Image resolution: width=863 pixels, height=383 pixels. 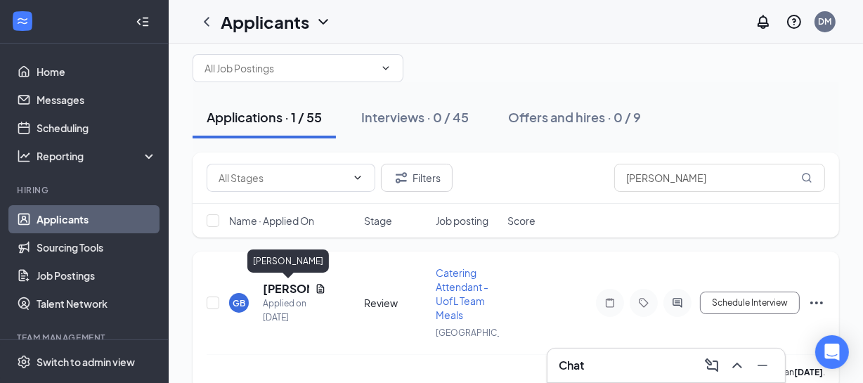 What do you see at coordinates (320, 289) in the screenshot?
I see `svg: Document` at bounding box center [320, 289].